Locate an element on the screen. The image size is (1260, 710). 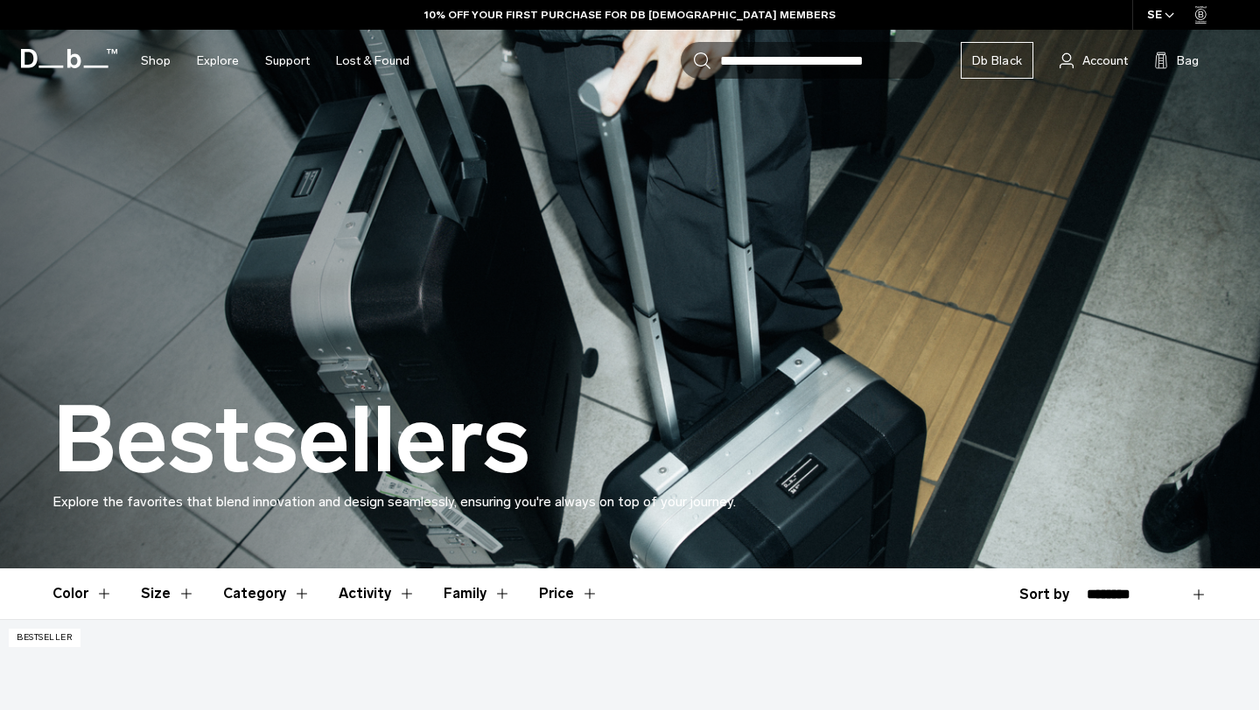
a: Lost & Found is located at coordinates (373, 60).